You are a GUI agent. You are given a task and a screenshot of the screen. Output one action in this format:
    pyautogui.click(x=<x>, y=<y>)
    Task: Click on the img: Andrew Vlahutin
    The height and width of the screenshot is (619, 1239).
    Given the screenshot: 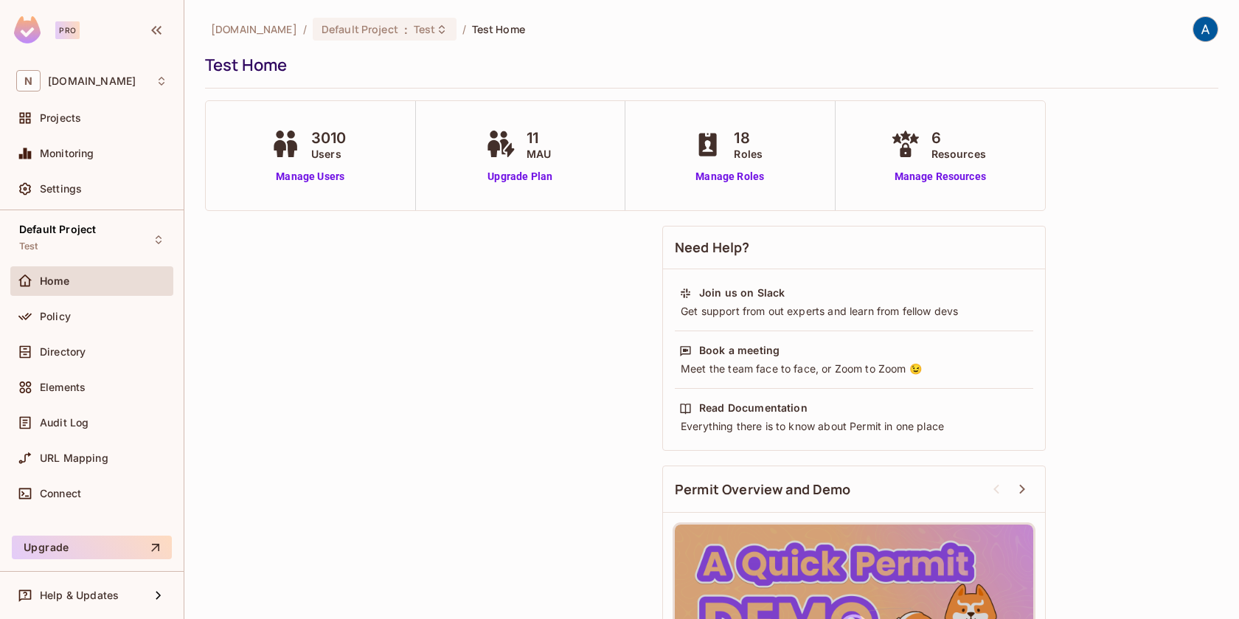 What is the action you would take?
    pyautogui.click(x=1205, y=29)
    